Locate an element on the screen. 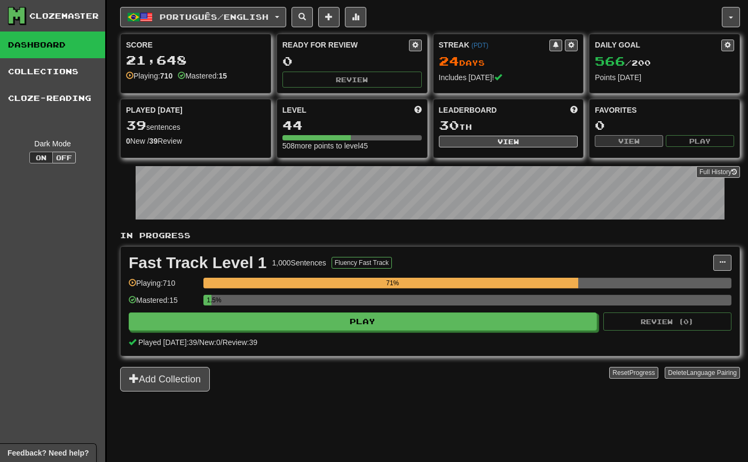 This screenshot has height=462, width=748. div: Day s is located at coordinates (509, 61).